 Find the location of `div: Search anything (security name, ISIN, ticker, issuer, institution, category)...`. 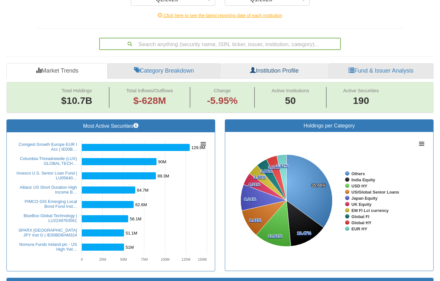

div: Search anything (security name, ISIN, ticker, issuer, institution, category)... is located at coordinates (220, 44).